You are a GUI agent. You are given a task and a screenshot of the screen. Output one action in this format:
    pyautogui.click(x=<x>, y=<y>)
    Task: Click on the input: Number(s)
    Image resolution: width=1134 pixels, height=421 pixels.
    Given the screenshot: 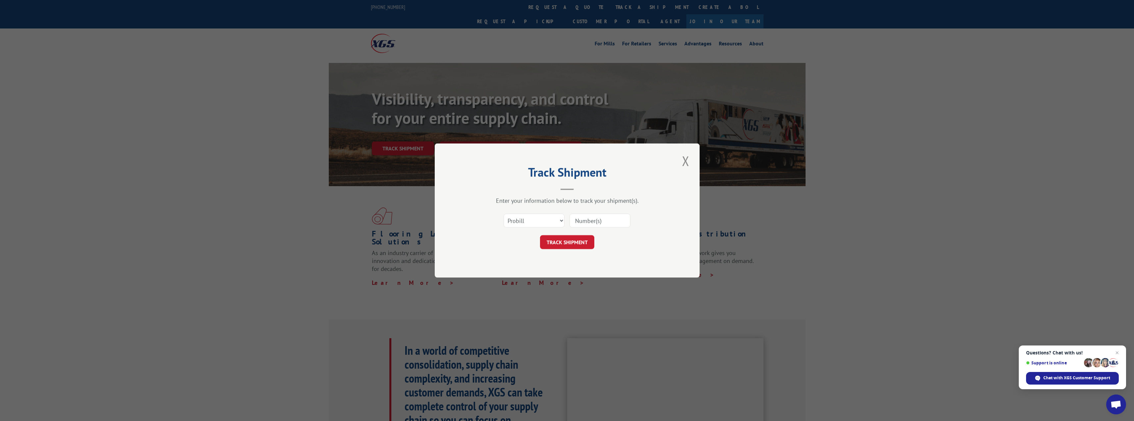 What is the action you would take?
    pyautogui.click(x=600, y=221)
    